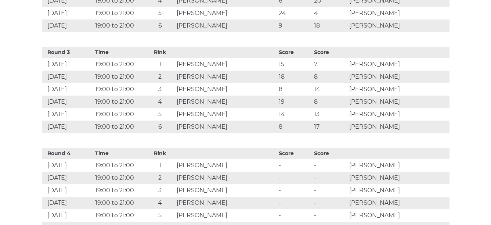 This screenshot has width=491, height=225. What do you see at coordinates (295, 13) in the screenshot?
I see `td: 24` at bounding box center [295, 13].